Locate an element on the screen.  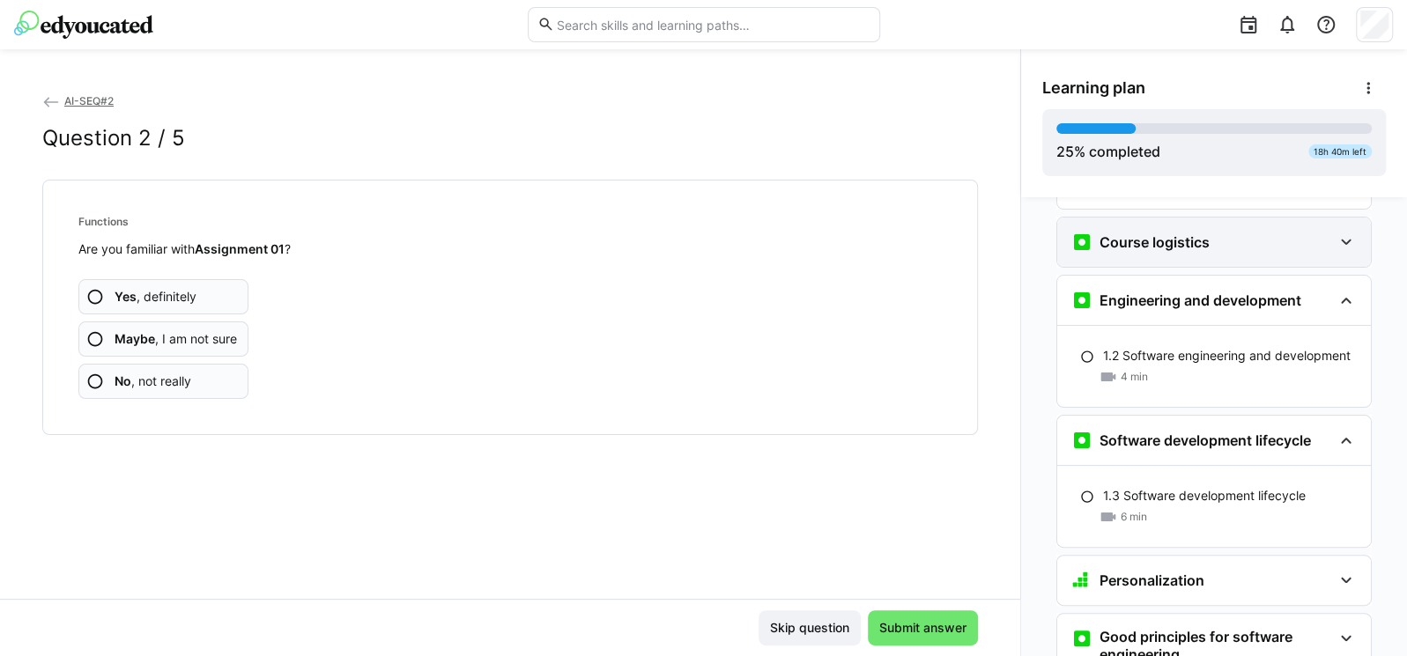
div: 18h 40m left is located at coordinates (1340, 152).